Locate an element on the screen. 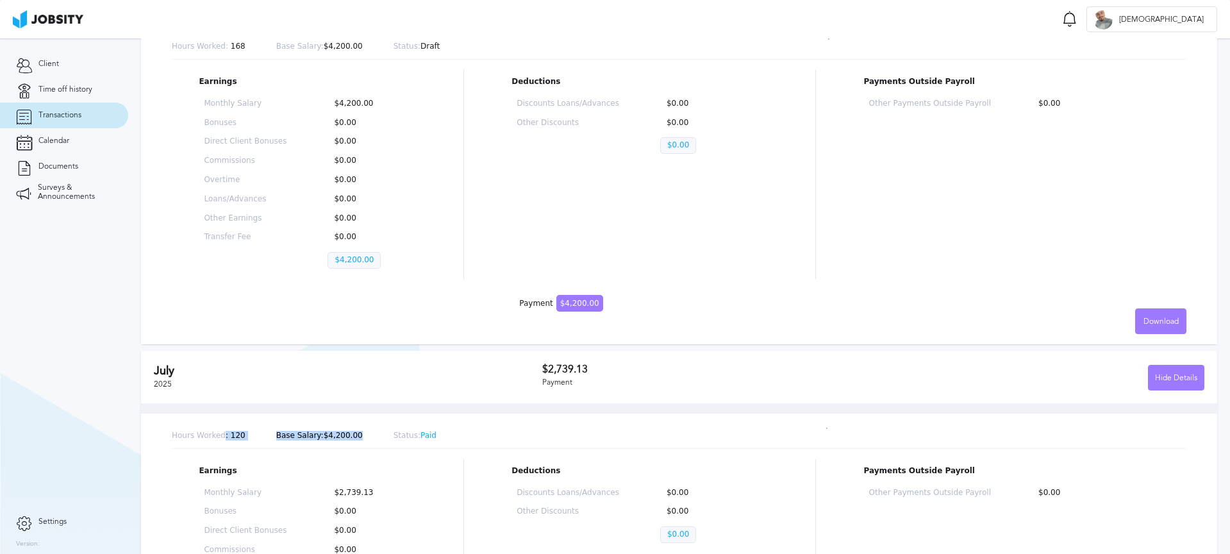 This screenshot has width=1230, height=554. div: C is located at coordinates (1103, 20).